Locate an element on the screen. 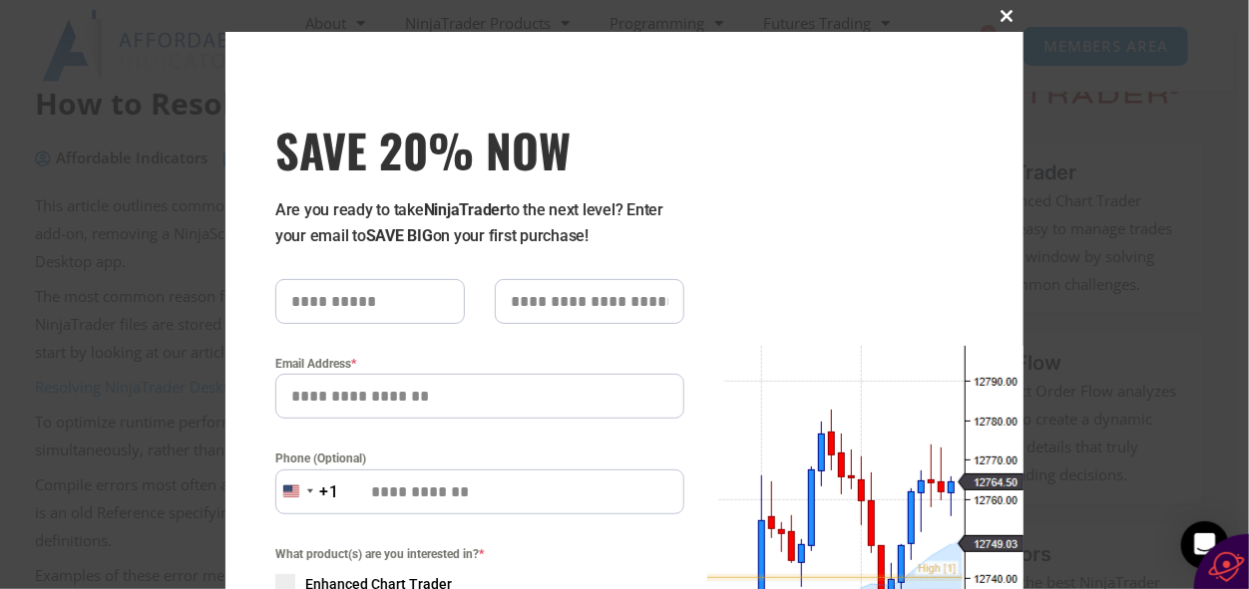 This screenshot has height=589, width=1249. span: What product(s) are you interested in? is located at coordinates (480, 555).